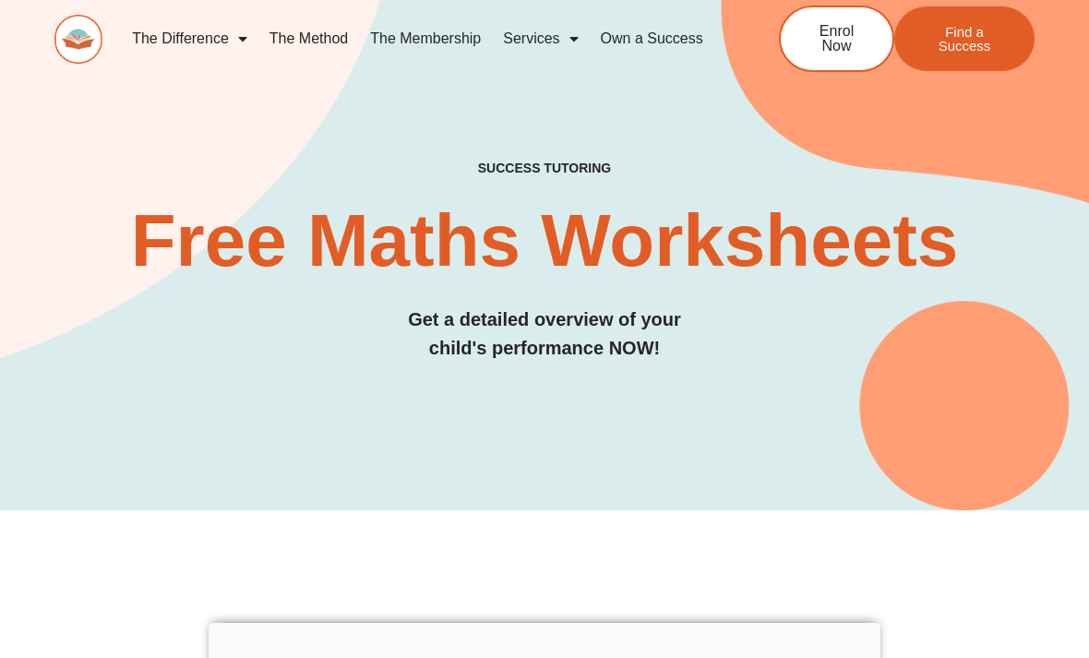 The height and width of the screenshot is (658, 1089). Describe the element at coordinates (189, 39) in the screenshot. I see `a: The Difference` at that location.